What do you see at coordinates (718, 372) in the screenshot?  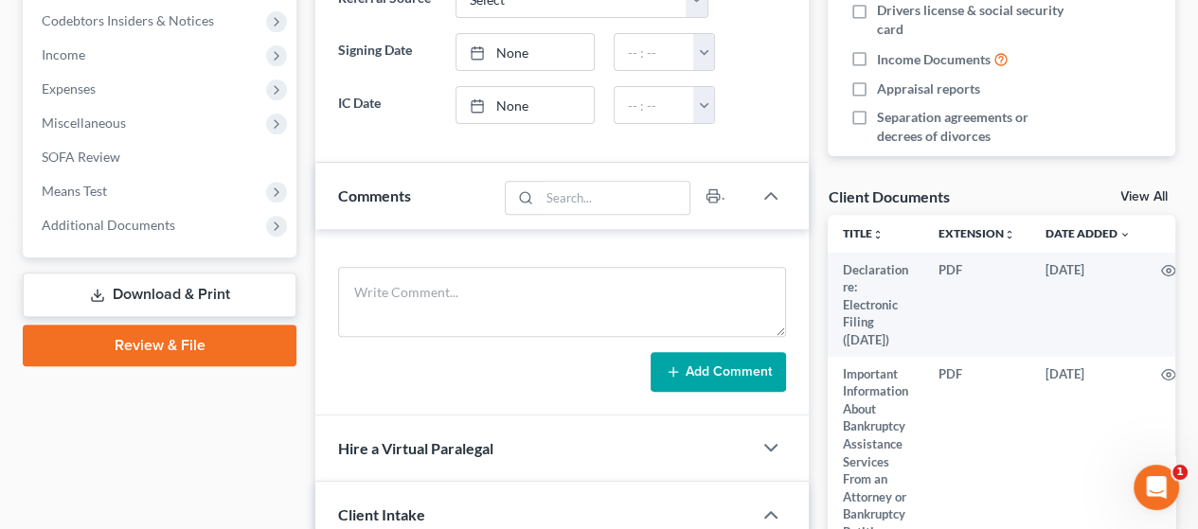 I see `button: Add Comment` at bounding box center [718, 372].